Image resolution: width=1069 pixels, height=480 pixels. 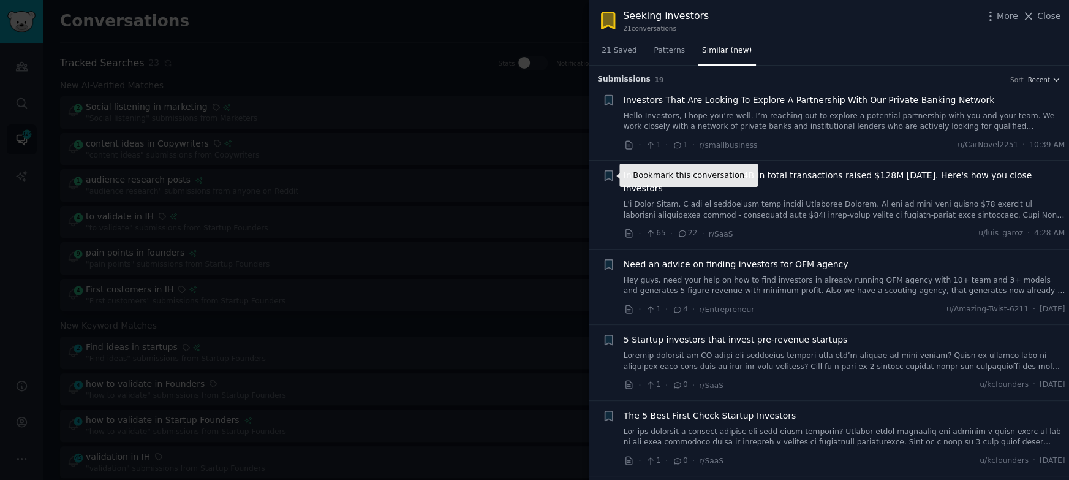 What do you see at coordinates (1049, 16) in the screenshot?
I see `span: Close` at bounding box center [1049, 16].